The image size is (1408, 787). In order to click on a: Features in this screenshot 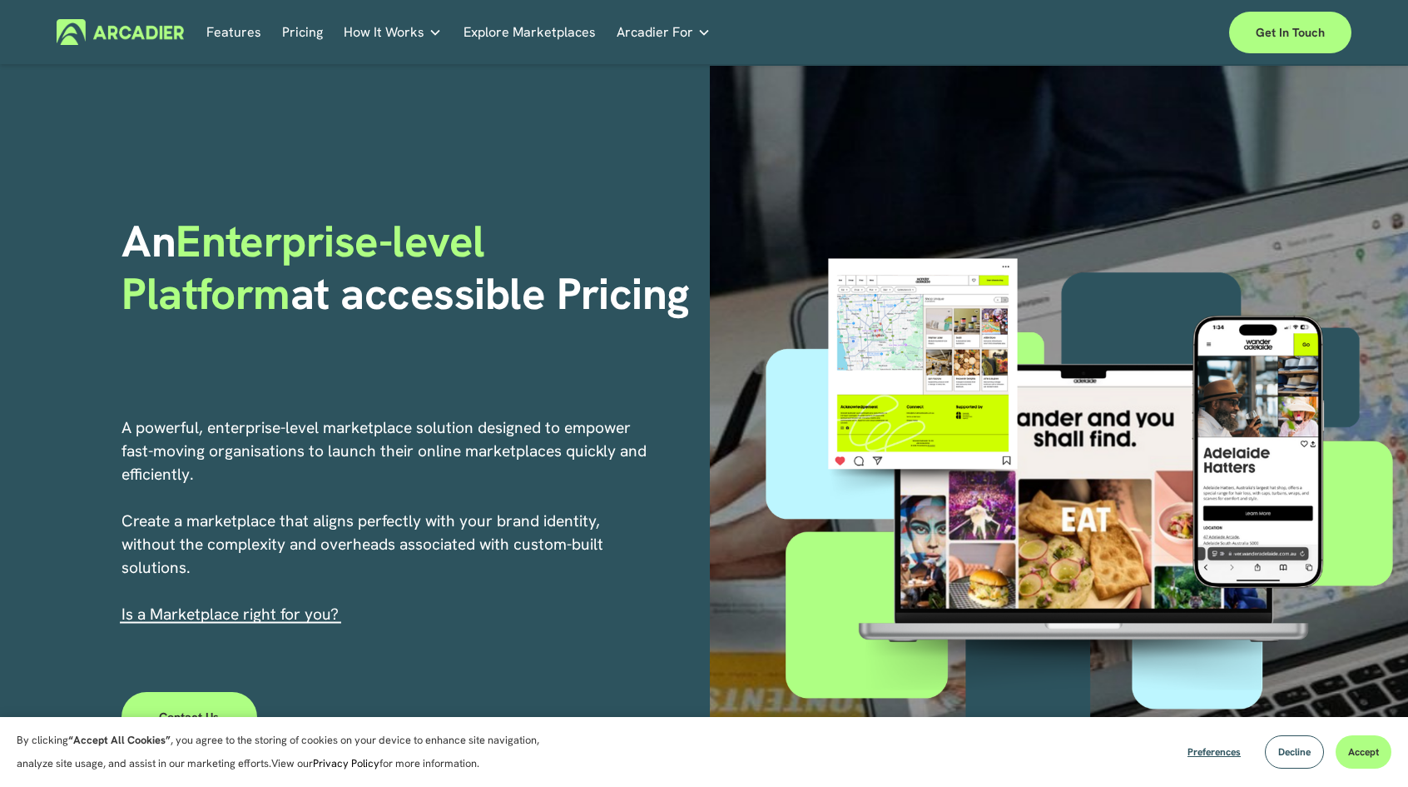, I will do `click(234, 32)`.